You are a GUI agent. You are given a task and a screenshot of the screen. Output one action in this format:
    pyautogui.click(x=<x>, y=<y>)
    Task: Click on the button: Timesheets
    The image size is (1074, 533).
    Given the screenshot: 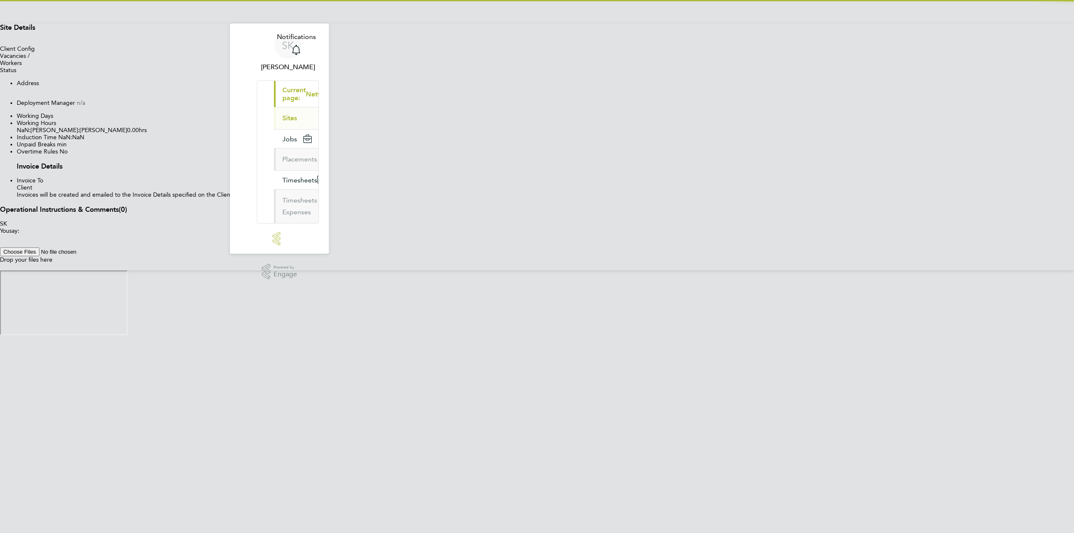 What is the action you would take?
    pyautogui.click(x=303, y=180)
    